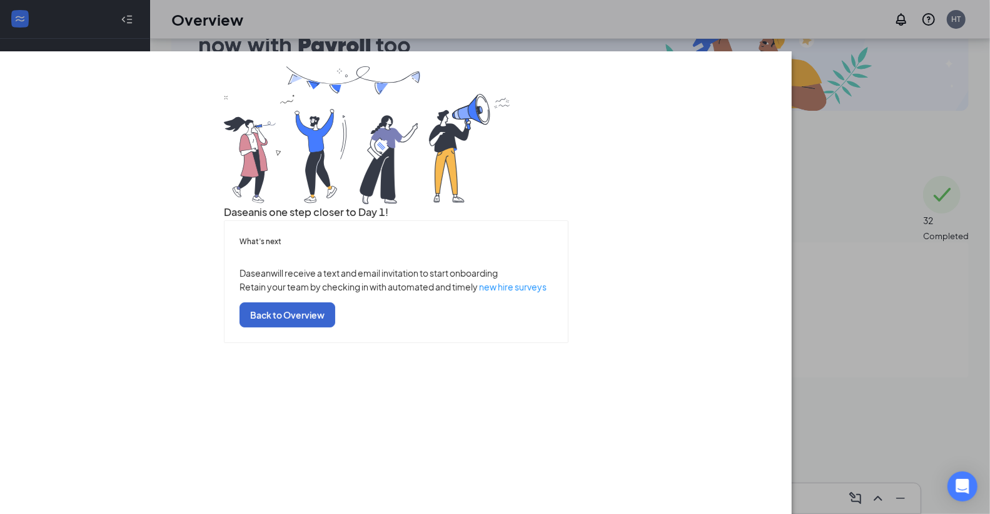 This screenshot has width=990, height=514. I want to click on h5: What’s next, so click(396, 242).